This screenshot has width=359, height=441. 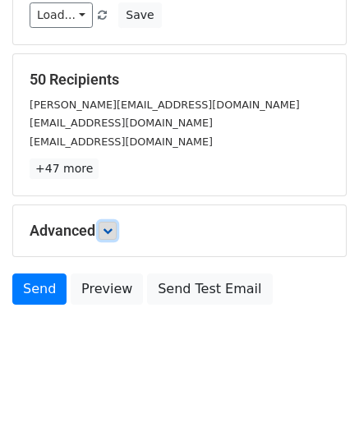 I want to click on button: Save, so click(x=140, y=15).